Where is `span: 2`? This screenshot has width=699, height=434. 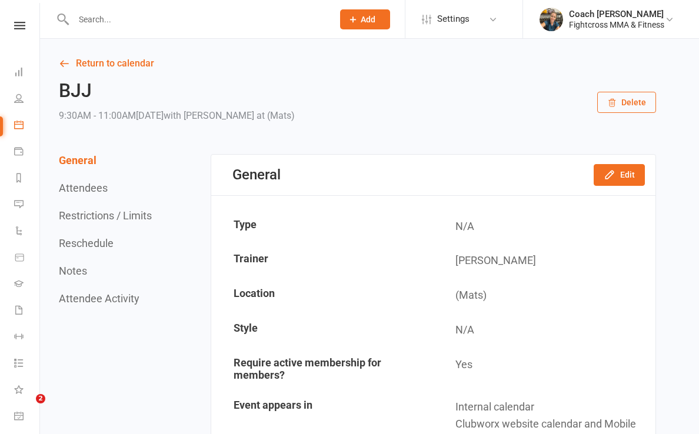 span: 2 is located at coordinates (41, 399).